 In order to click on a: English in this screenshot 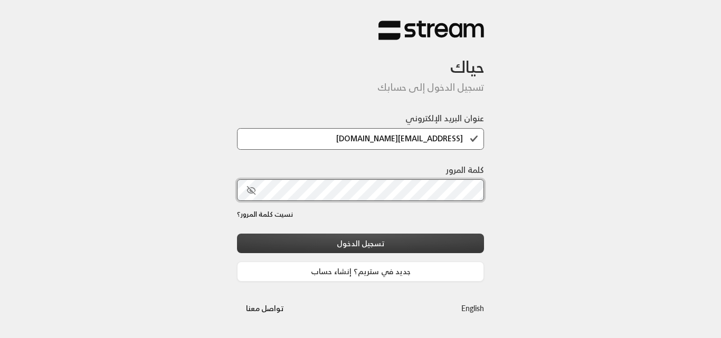, I will do `click(472, 308)`.